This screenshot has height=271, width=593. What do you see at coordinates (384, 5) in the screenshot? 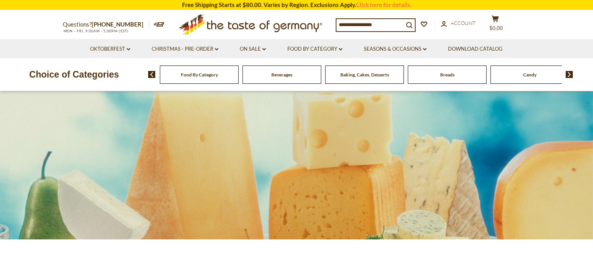
I see `a: Click here for details.` at bounding box center [384, 5].